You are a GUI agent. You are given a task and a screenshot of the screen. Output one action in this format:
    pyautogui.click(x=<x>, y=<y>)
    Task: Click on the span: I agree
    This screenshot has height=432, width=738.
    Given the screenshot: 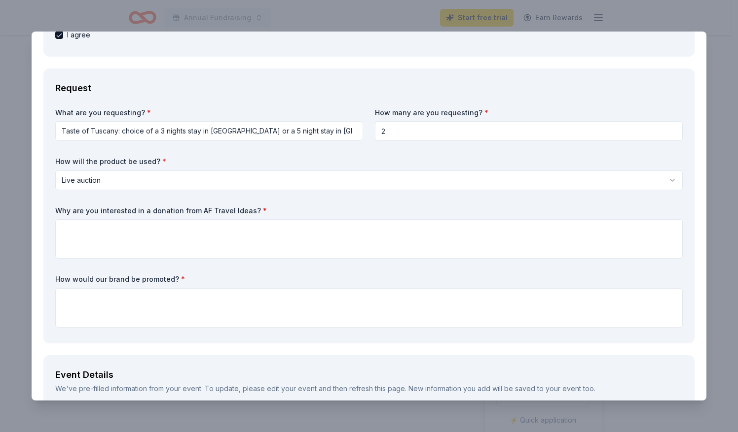 What is the action you would take?
    pyautogui.click(x=78, y=35)
    